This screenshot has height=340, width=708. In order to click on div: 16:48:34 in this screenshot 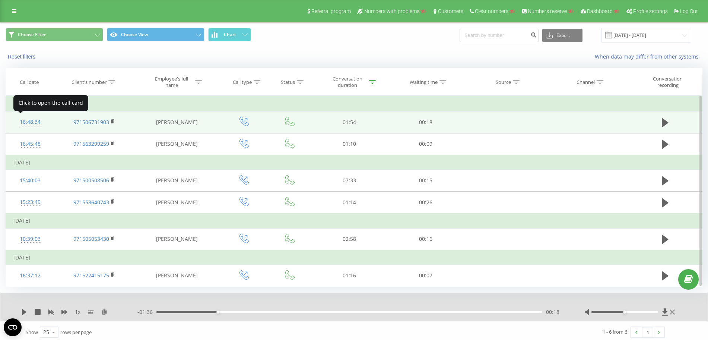, I will do `click(30, 122)`.